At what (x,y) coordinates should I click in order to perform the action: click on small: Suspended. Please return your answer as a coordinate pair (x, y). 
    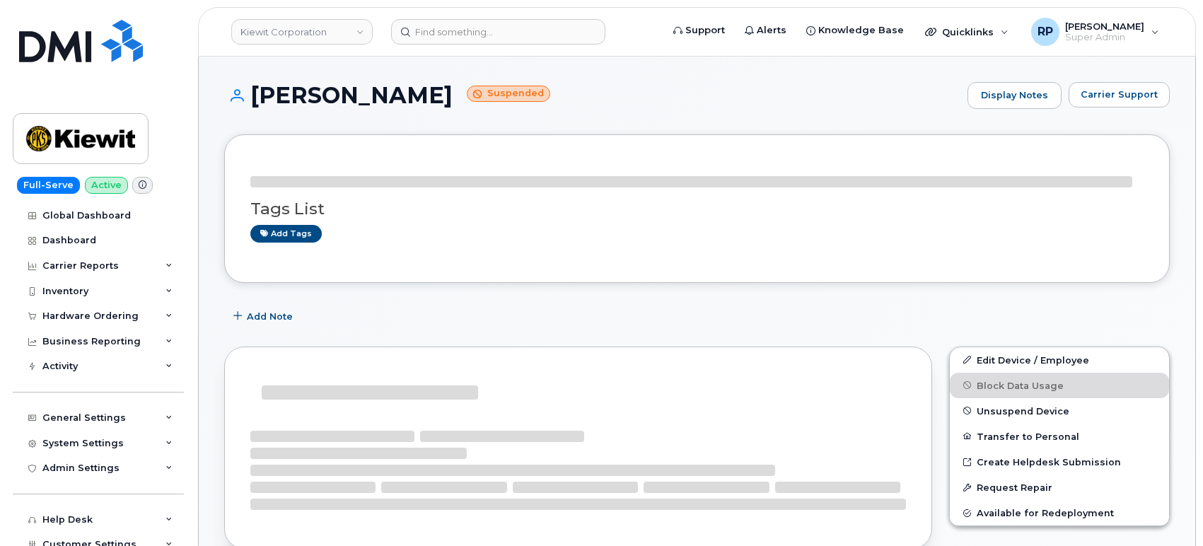
    Looking at the image, I should click on (509, 93).